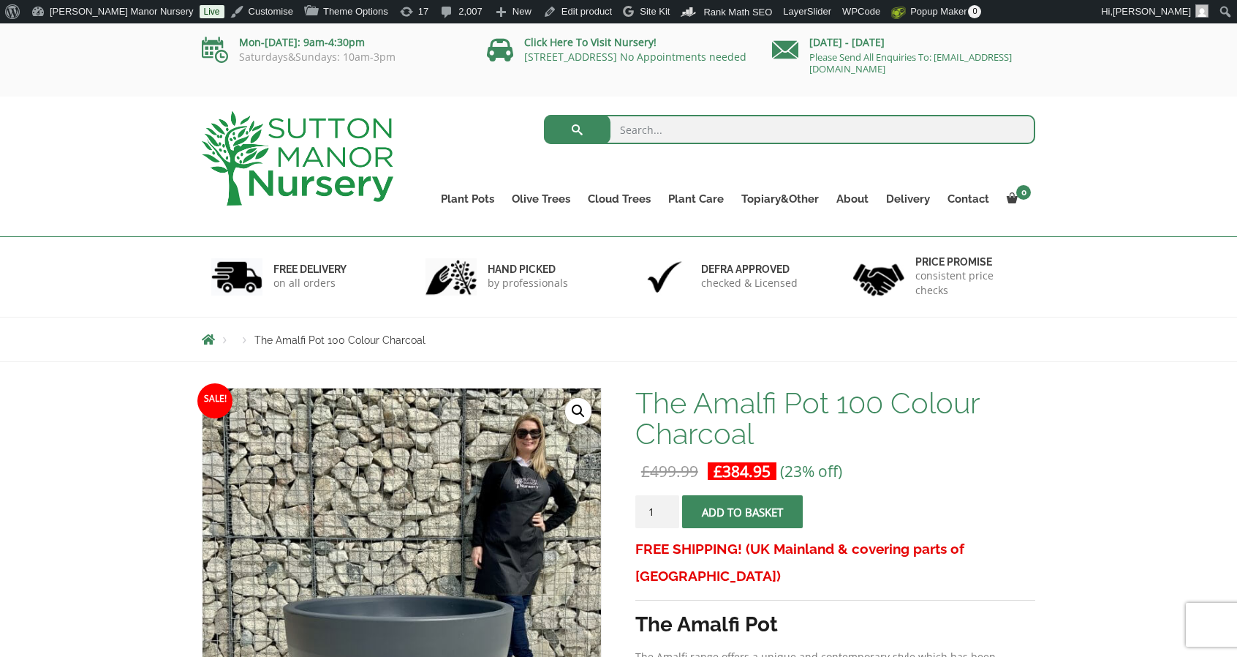 The height and width of the screenshot is (657, 1237). I want to click on img: 2.jpg, so click(451, 276).